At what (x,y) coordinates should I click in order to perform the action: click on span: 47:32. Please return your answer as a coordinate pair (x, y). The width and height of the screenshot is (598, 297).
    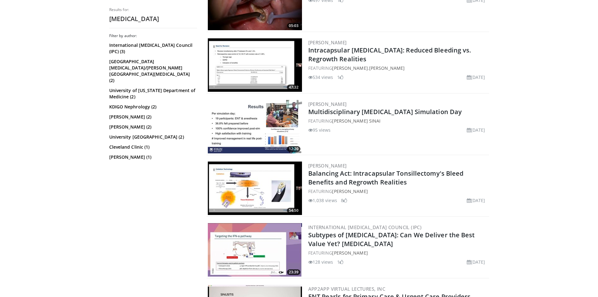
    Looking at the image, I should click on (293, 87).